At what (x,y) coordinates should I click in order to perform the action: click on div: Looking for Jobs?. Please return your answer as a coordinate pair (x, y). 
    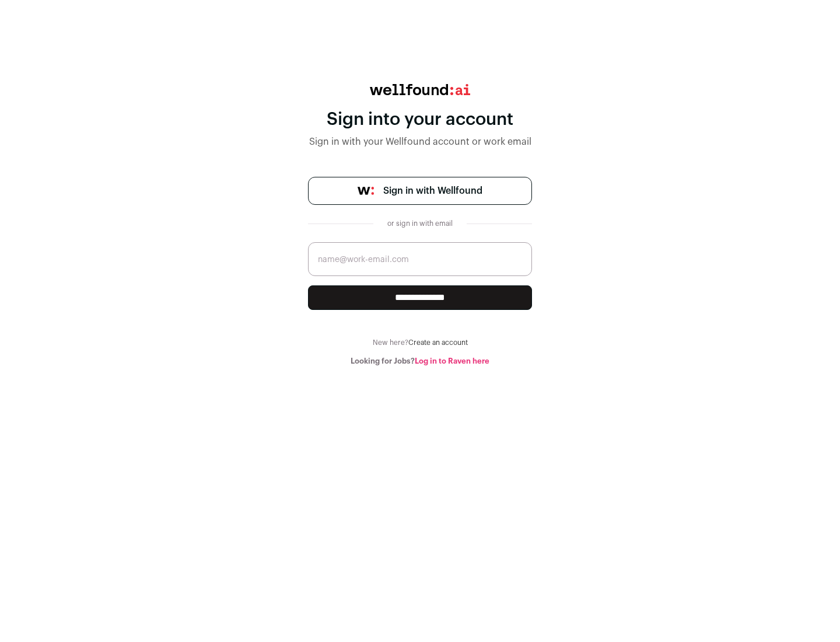
    Looking at the image, I should click on (420, 361).